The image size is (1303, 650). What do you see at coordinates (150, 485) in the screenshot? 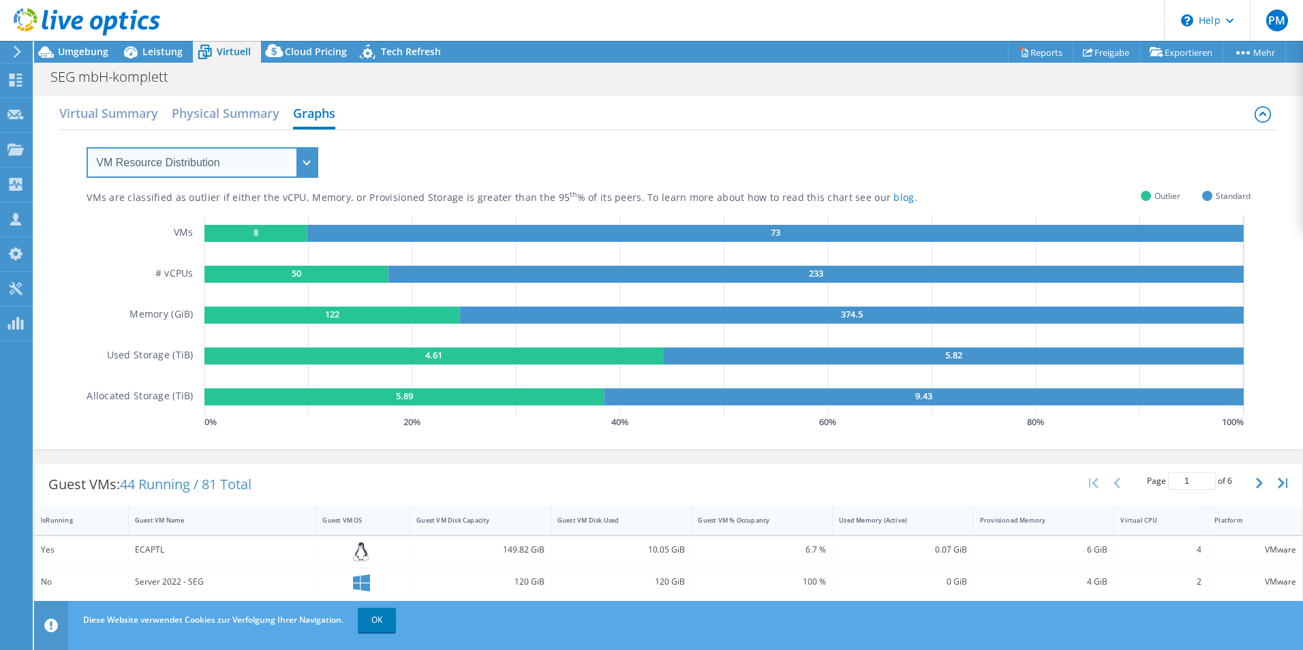
I see `div: Guest VMs:` at bounding box center [150, 485].